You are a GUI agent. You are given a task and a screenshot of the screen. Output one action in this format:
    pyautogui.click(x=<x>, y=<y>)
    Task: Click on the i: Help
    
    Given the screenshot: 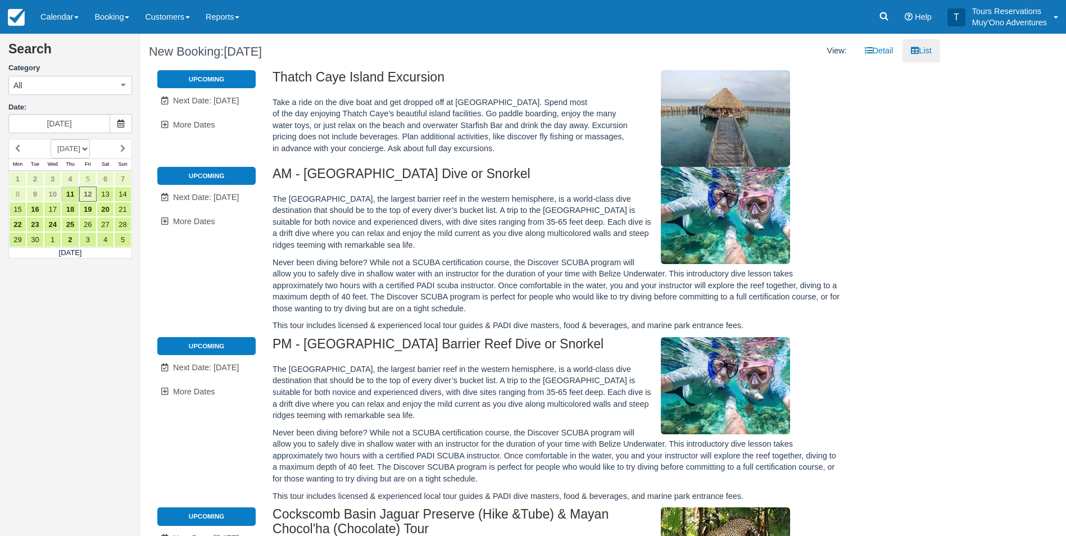 What is the action you would take?
    pyautogui.click(x=908, y=17)
    